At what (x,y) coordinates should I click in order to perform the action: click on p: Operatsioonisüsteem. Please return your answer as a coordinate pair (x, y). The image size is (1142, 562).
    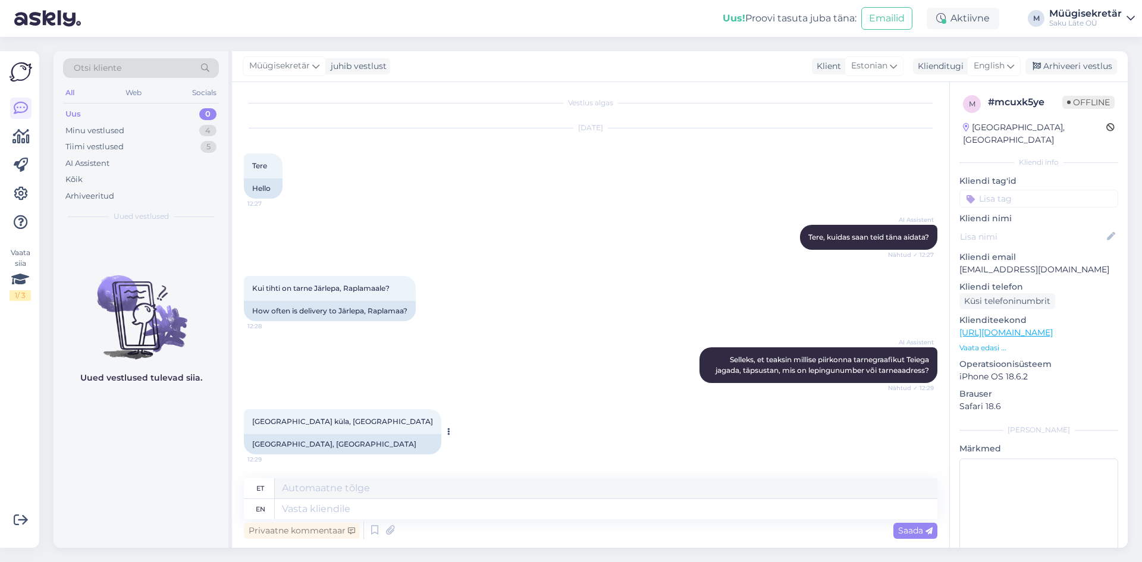
    Looking at the image, I should click on (1038, 364).